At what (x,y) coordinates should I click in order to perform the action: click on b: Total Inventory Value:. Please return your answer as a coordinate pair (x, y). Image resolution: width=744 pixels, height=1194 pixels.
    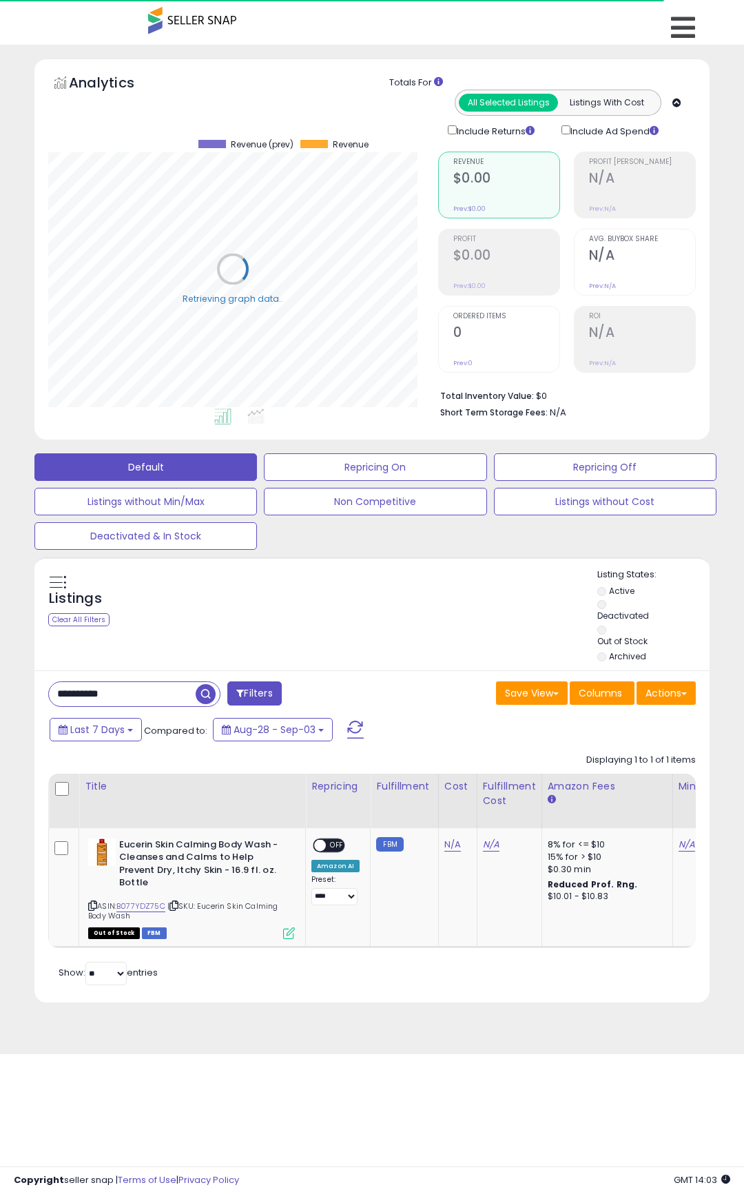
    Looking at the image, I should click on (487, 396).